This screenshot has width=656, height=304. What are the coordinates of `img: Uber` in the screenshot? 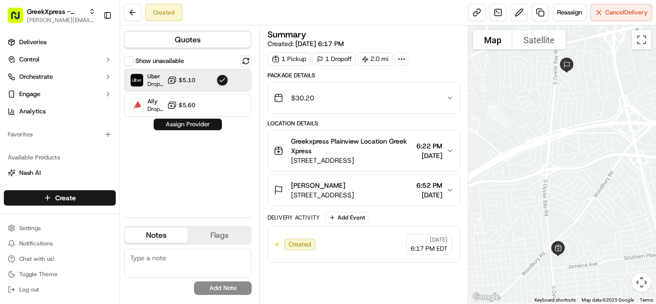 It's located at (137, 80).